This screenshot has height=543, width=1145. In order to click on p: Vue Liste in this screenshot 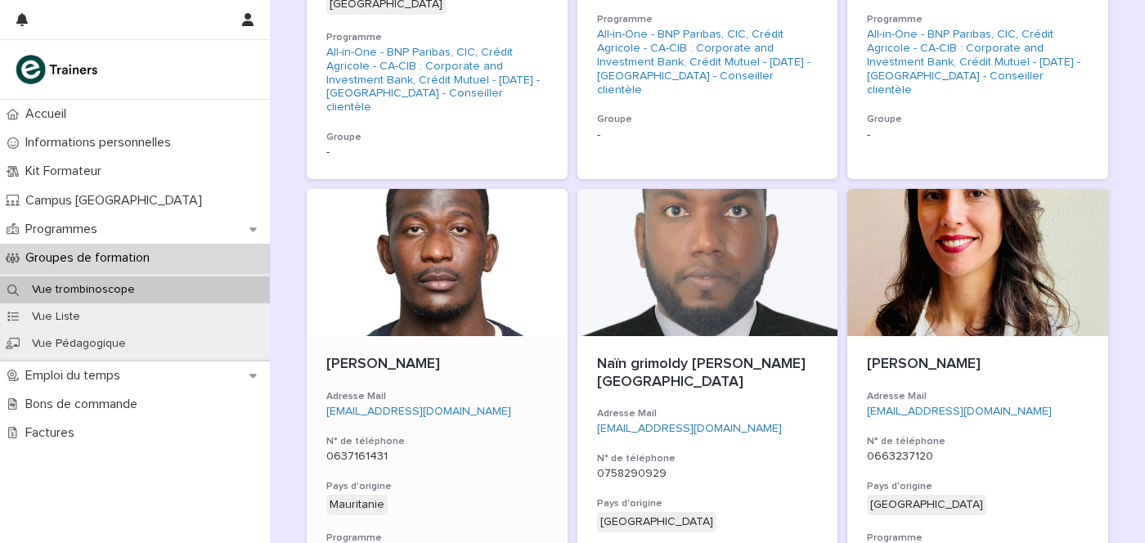, I will do `click(56, 316)`.